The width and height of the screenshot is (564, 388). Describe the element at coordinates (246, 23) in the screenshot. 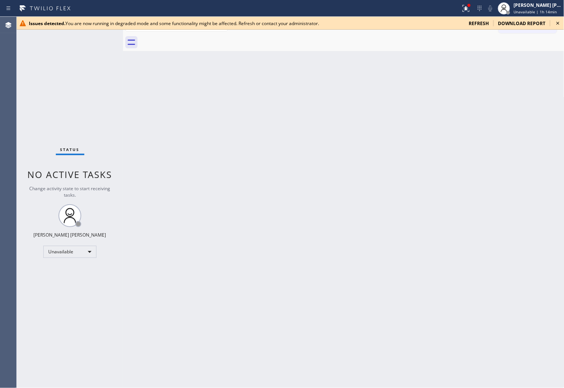

I see `div: You are now running in degraded mode and some functionality might be affected. Refresh or contact...` at that location.